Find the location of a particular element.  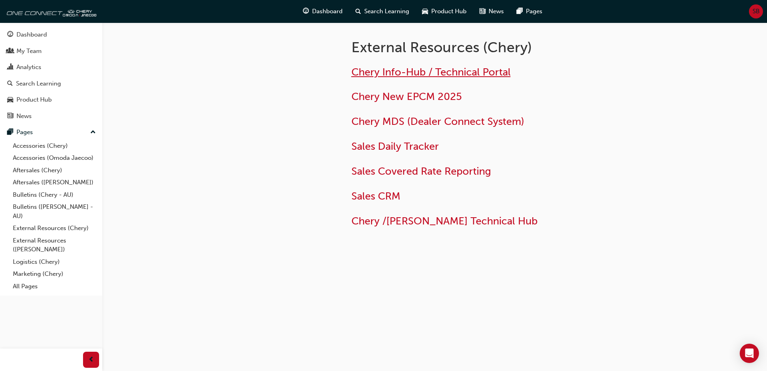

a: Aftersales (Chery) is located at coordinates (54, 170).